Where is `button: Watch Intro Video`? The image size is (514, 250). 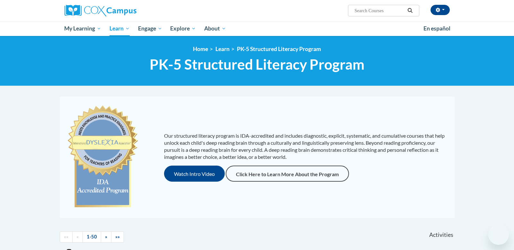
button: Watch Intro Video is located at coordinates (194, 174).